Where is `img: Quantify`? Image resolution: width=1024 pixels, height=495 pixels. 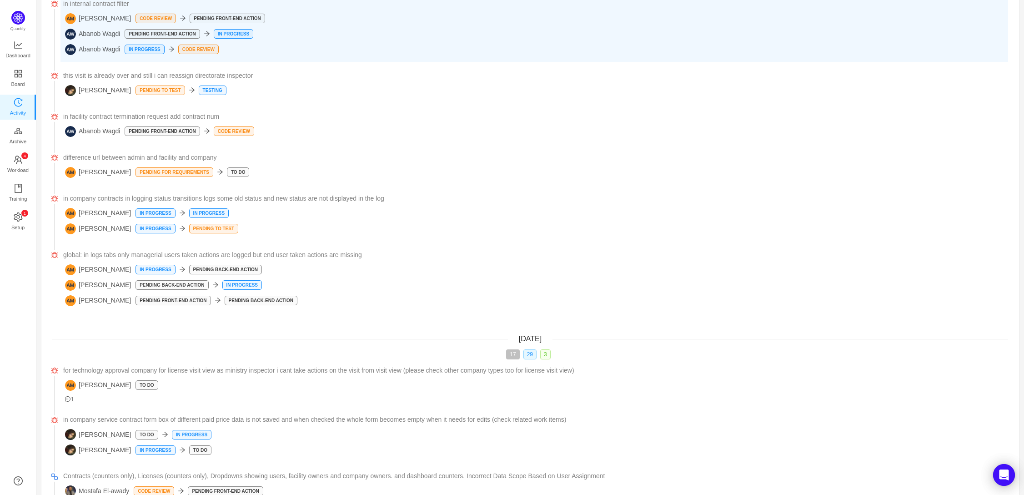
img: Quantify is located at coordinates (18, 18).